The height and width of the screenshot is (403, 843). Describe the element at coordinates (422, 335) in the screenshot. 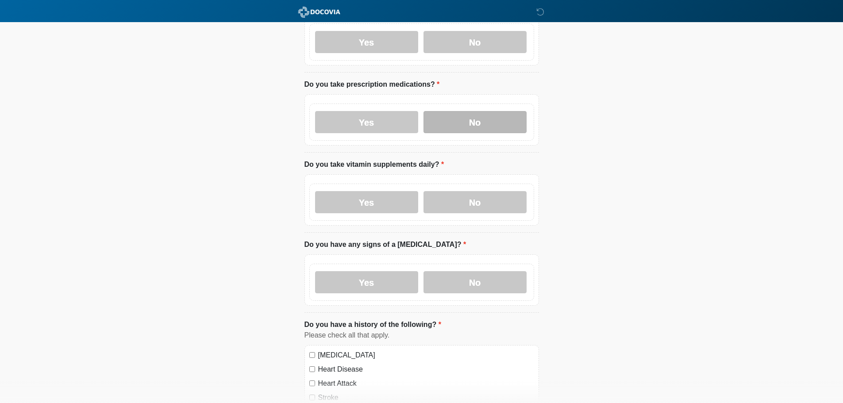

I see `div: Please check all that apply.` at that location.